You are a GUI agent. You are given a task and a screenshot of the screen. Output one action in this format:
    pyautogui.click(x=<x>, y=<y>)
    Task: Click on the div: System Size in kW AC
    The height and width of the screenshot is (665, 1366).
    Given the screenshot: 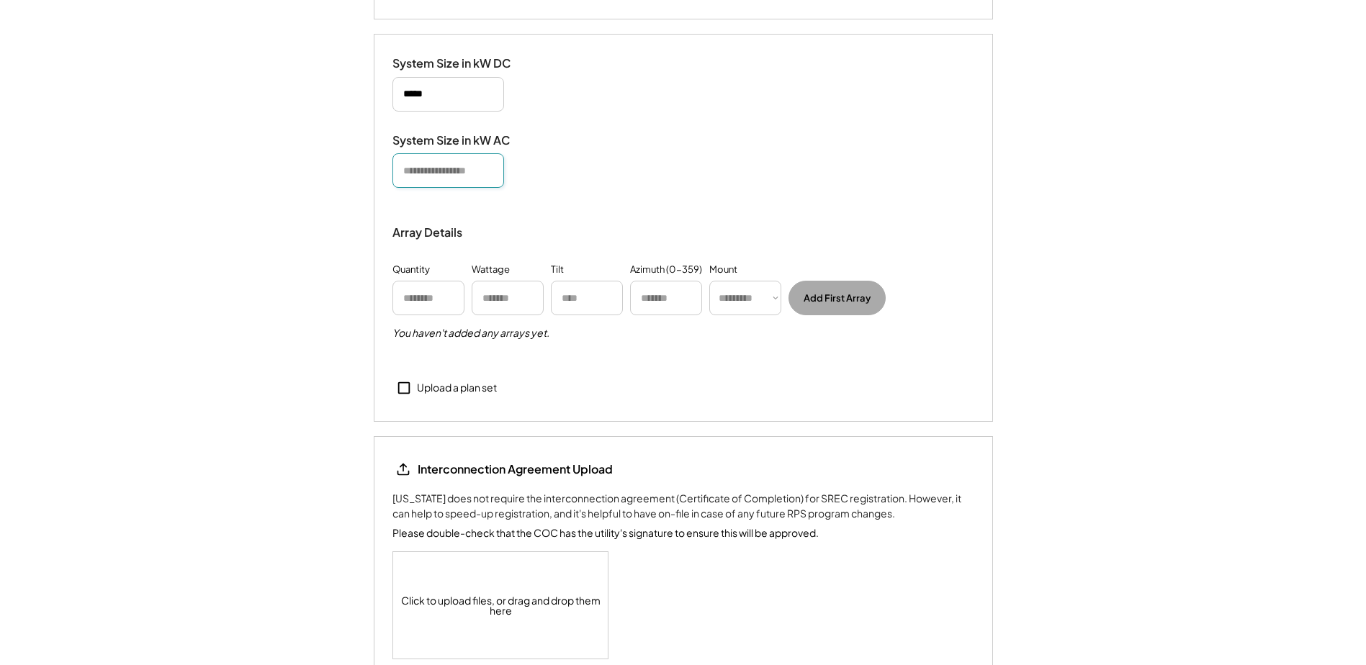 What is the action you would take?
    pyautogui.click(x=464, y=140)
    